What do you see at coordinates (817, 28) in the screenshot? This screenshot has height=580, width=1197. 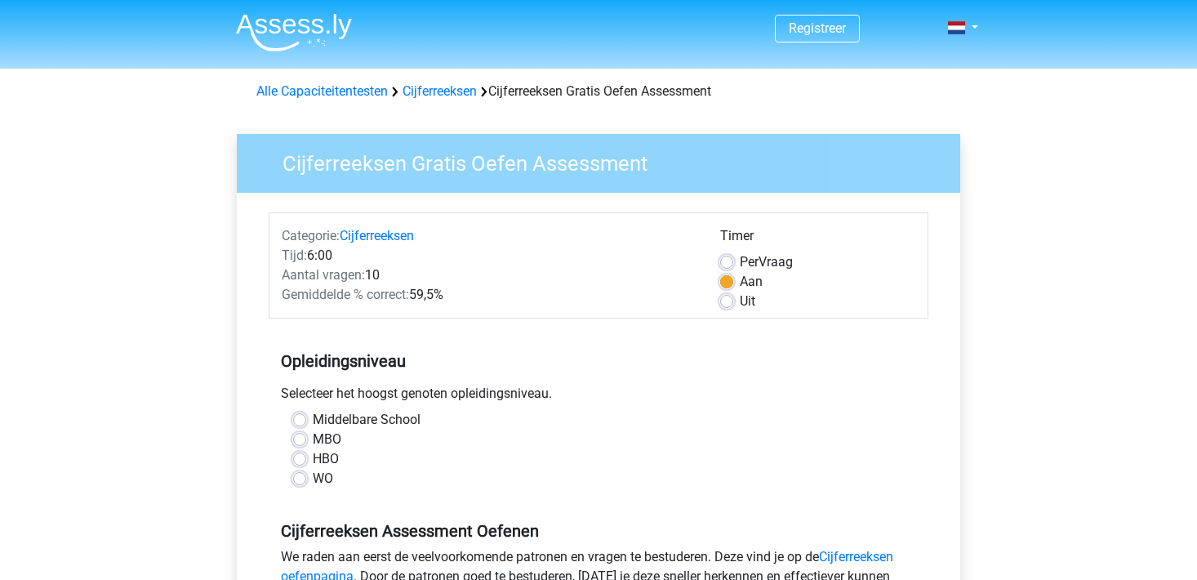 I see `a: Registreer` at bounding box center [817, 28].